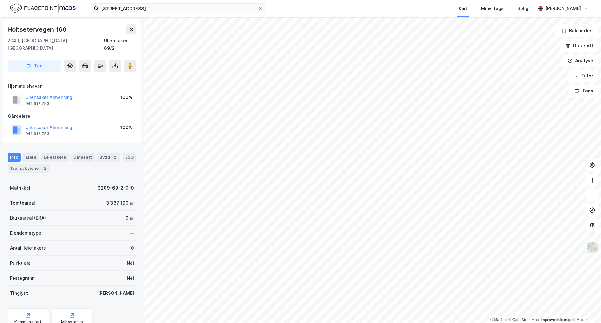  Describe the element at coordinates (463, 8) in the screenshot. I see `div: Kart` at that location.